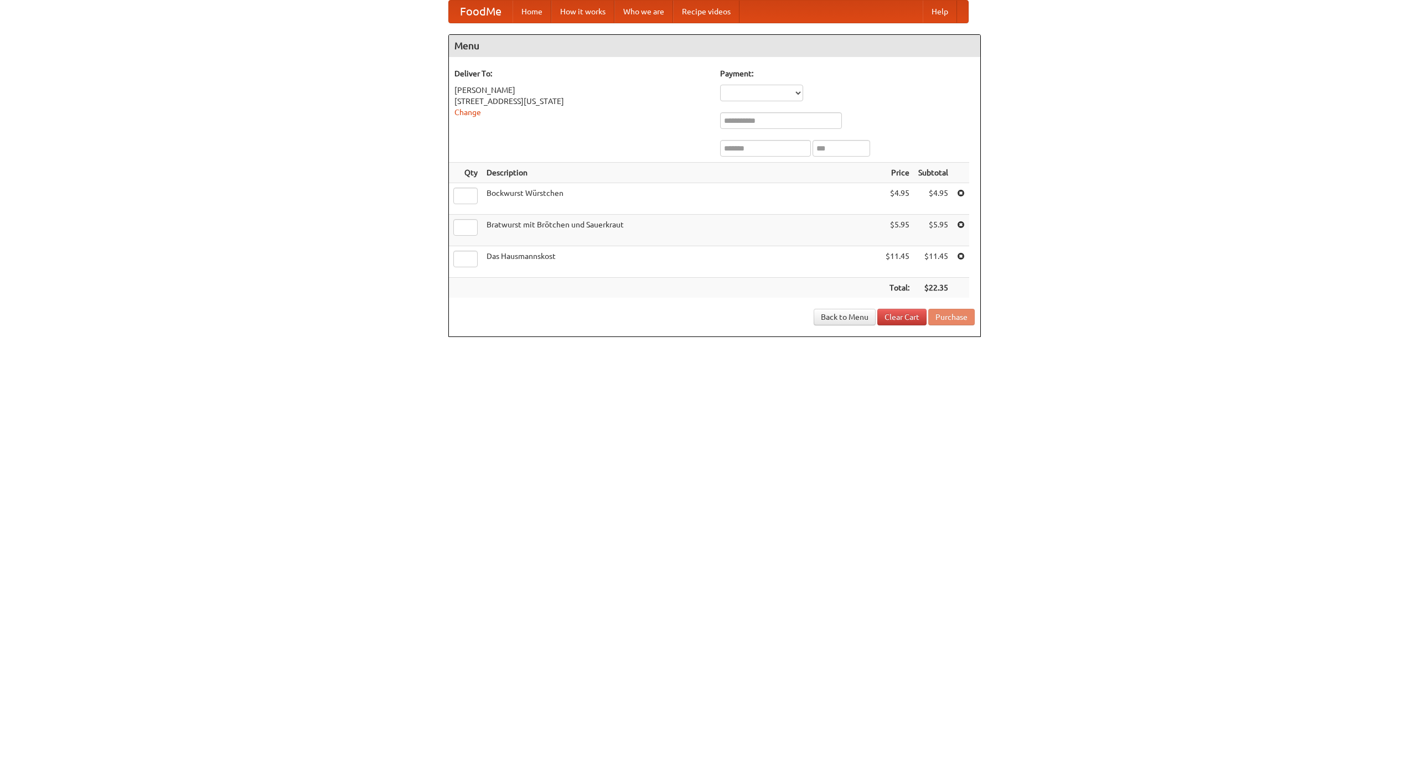  I want to click on th: Qty, so click(466, 173).